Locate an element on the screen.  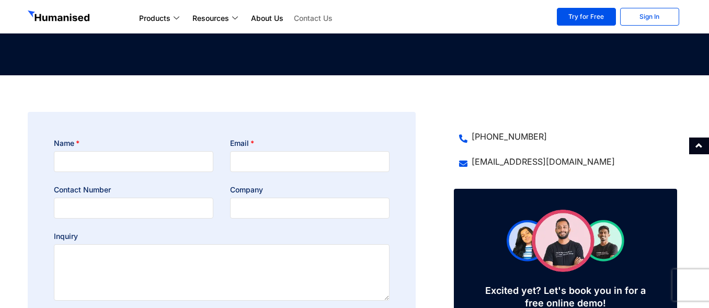
a: Products is located at coordinates (161, 18).